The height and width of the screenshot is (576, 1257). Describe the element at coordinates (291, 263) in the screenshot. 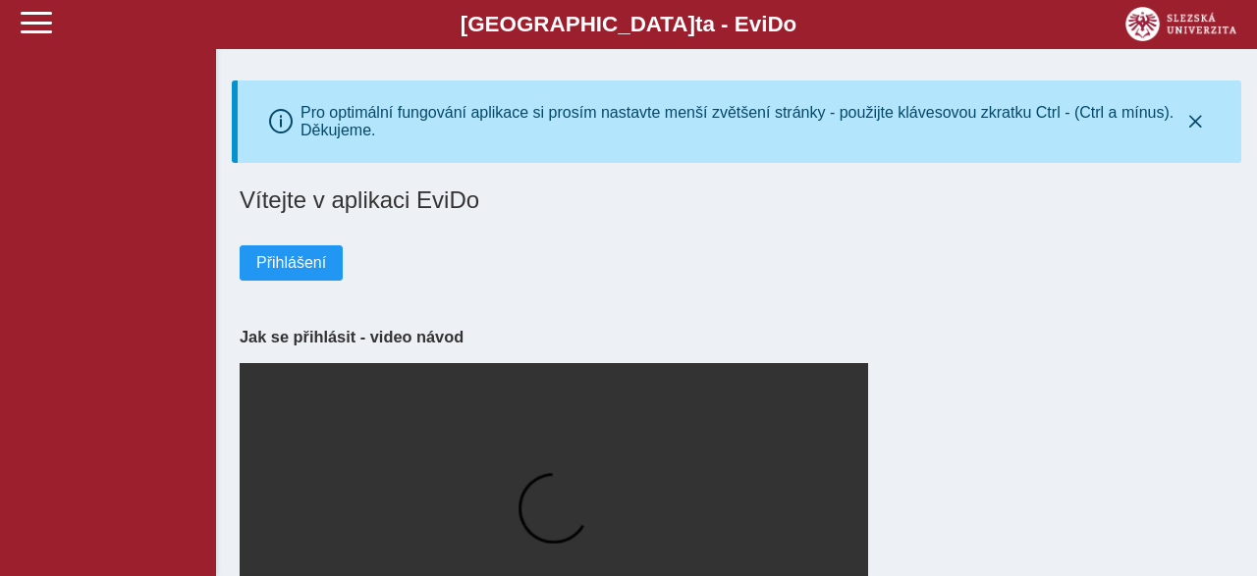

I see `button: Přihlášení` at that location.